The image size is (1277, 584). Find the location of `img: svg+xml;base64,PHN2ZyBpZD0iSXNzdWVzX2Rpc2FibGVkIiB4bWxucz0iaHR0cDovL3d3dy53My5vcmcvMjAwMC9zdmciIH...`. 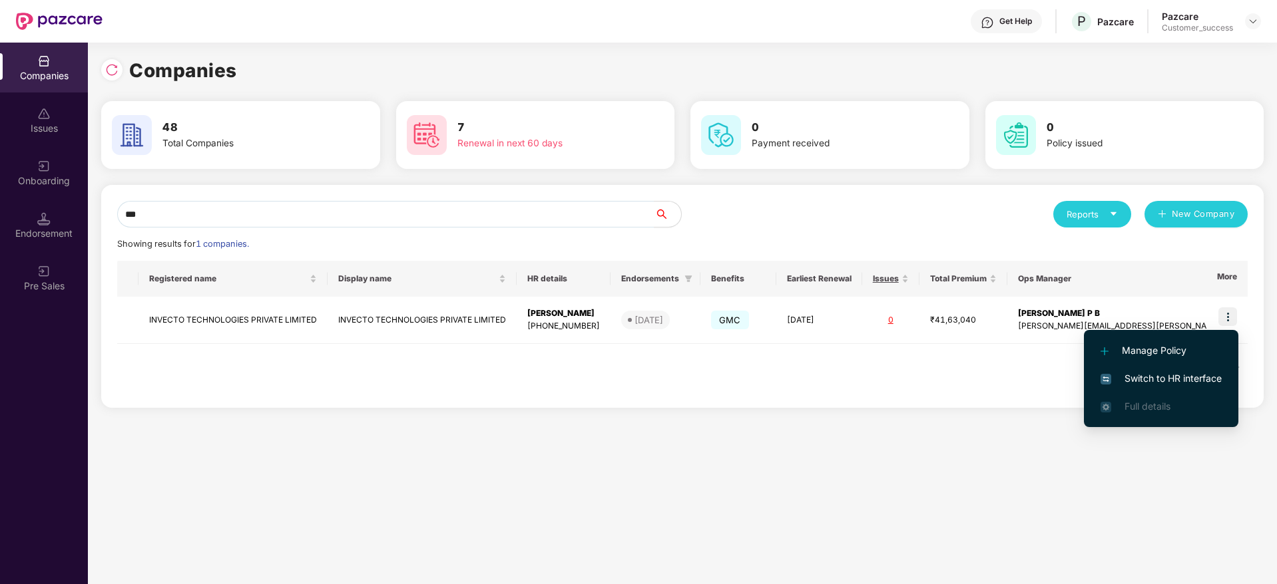

img: svg+xml;base64,PHN2ZyBpZD0iSXNzdWVzX2Rpc2FibGVkIiB4bWxucz0iaHR0cDovL3d3dy53My5vcmcvMjAwMC9zdmciIH... is located at coordinates (44, 114).